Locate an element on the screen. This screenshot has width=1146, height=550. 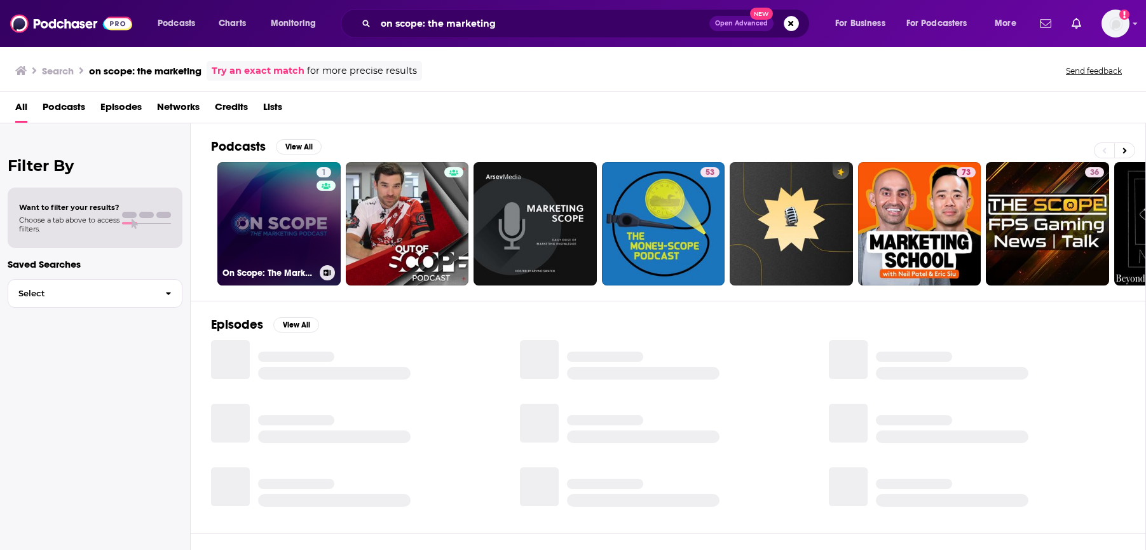
a: Try an exact match is located at coordinates (258, 71).